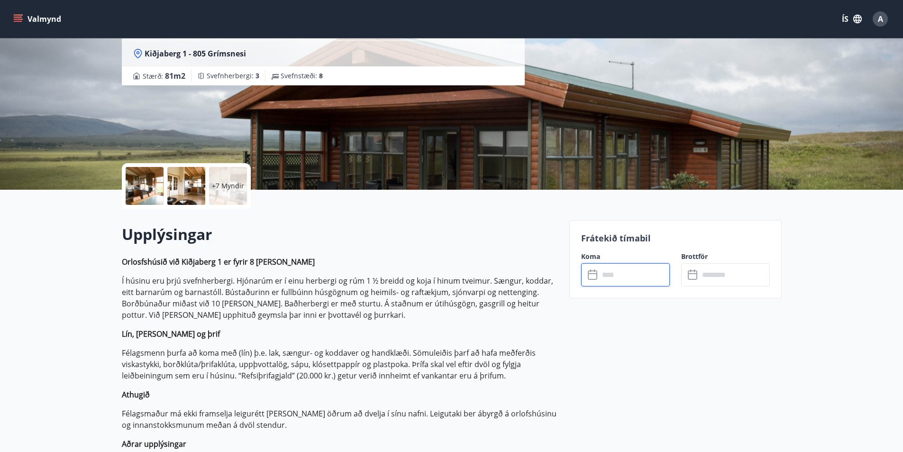  Describe the element at coordinates (881, 19) in the screenshot. I see `span: A` at that location.